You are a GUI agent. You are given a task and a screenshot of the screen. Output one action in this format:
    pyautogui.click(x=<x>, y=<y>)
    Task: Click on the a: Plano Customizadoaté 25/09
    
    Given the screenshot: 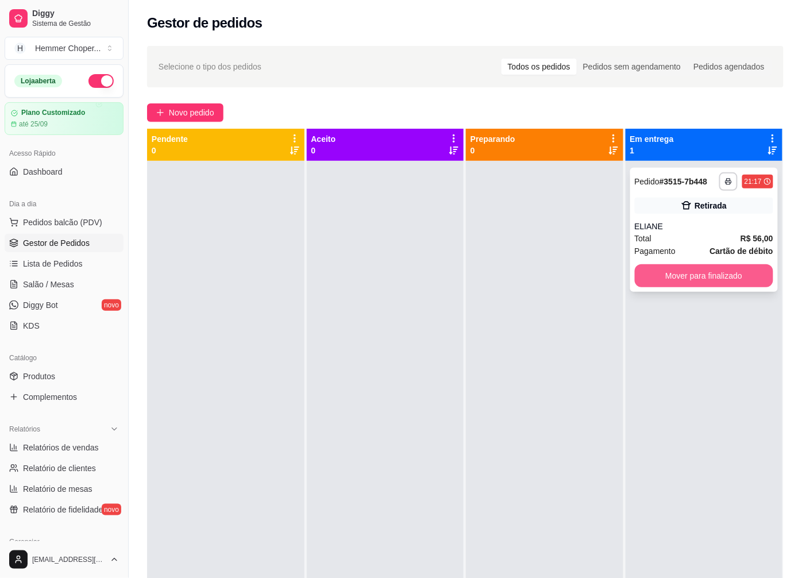 What is the action you would take?
    pyautogui.click(x=64, y=118)
    